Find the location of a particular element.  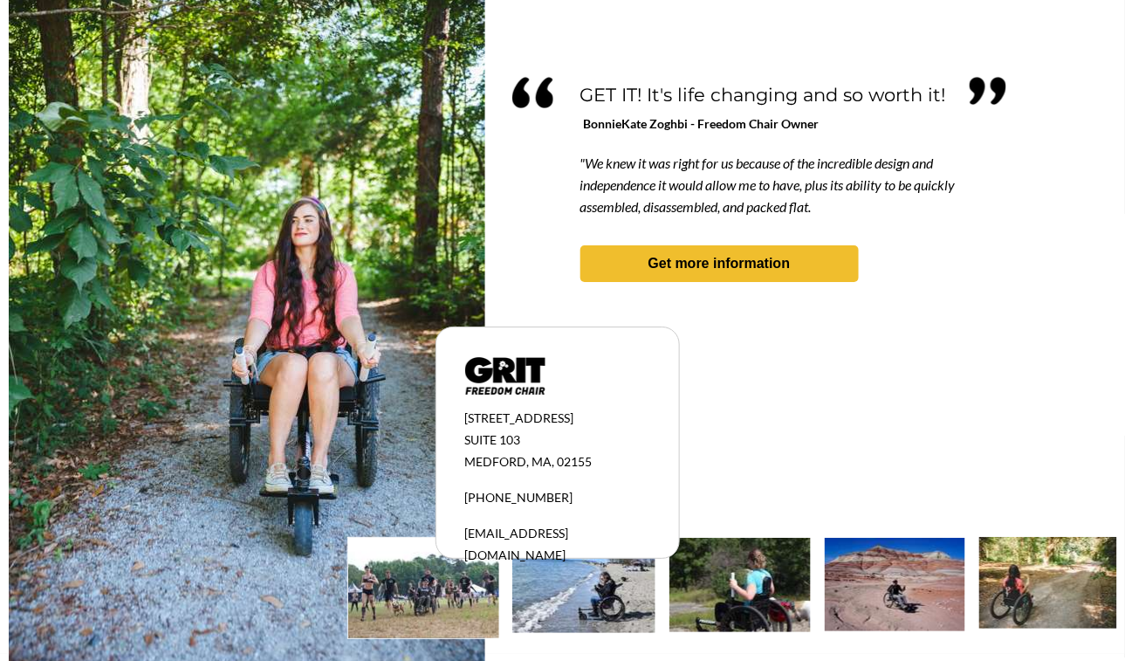

span: BonnieKate Zoghbi - Freedom Chair Owner is located at coordinates (702, 123).